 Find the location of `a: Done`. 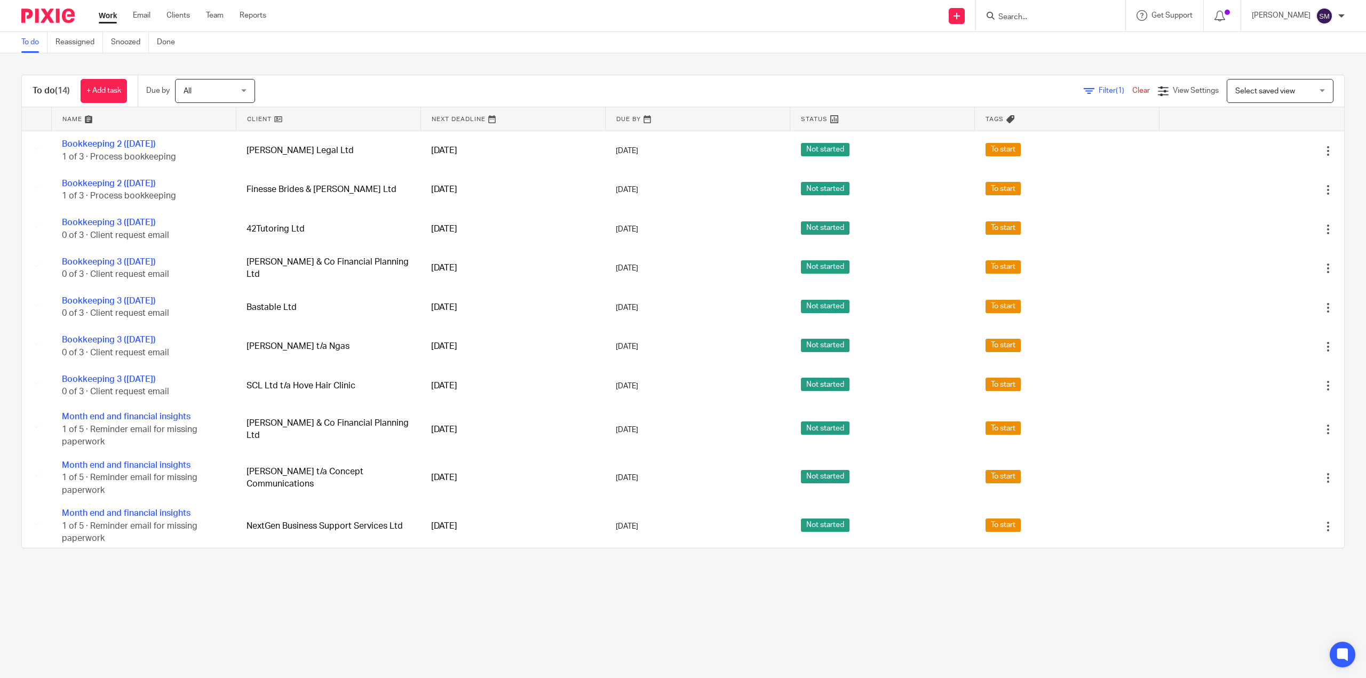

a: Done is located at coordinates (170, 42).